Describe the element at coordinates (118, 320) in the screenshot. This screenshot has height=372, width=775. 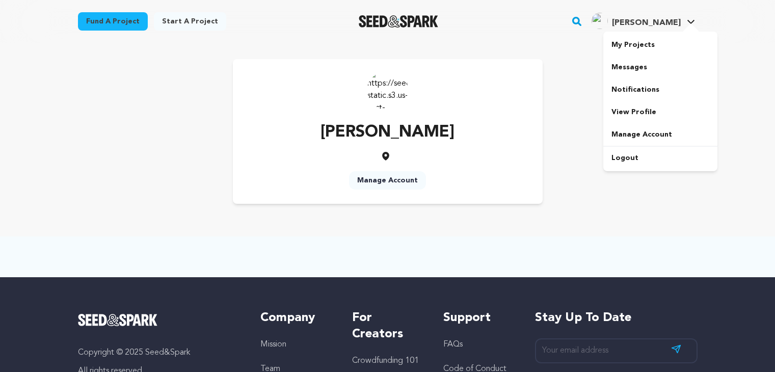
I see `img: Seed&Spark Logo` at that location.